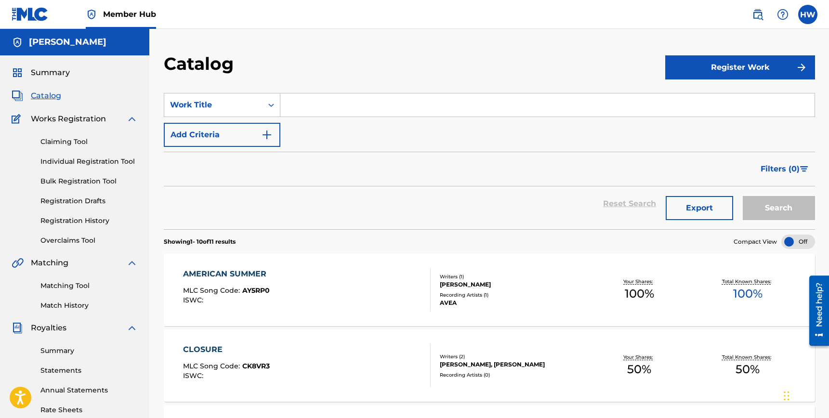  Describe the element at coordinates (512, 356) in the screenshot. I see `div: Writers ( 2 )` at that location.